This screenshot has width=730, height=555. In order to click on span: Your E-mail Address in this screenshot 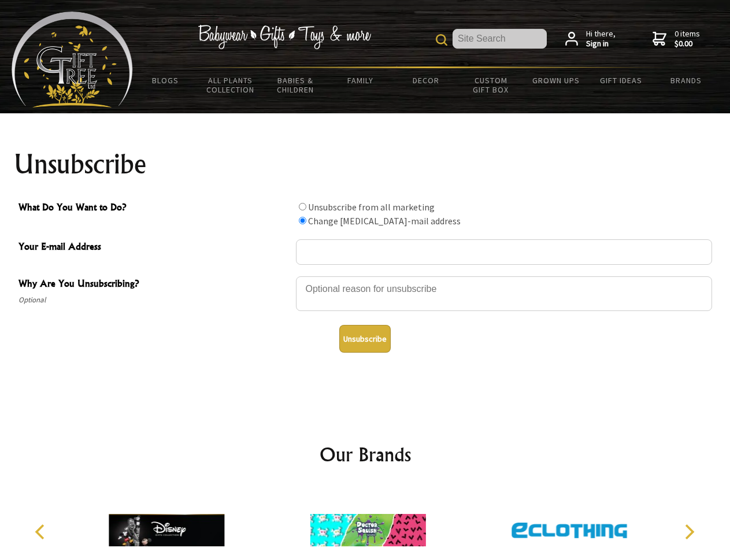, I will do `click(154, 247)`.